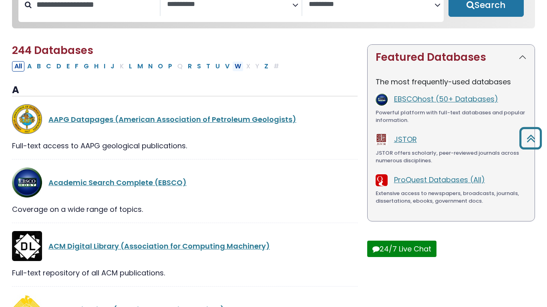  Describe the element at coordinates (150, 66) in the screenshot. I see `button: Filter Results N` at that location.